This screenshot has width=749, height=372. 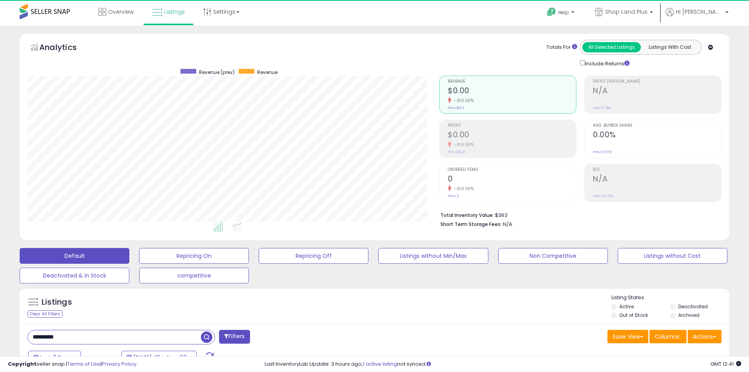 I want to click on span: Columns, so click(x=667, y=336).